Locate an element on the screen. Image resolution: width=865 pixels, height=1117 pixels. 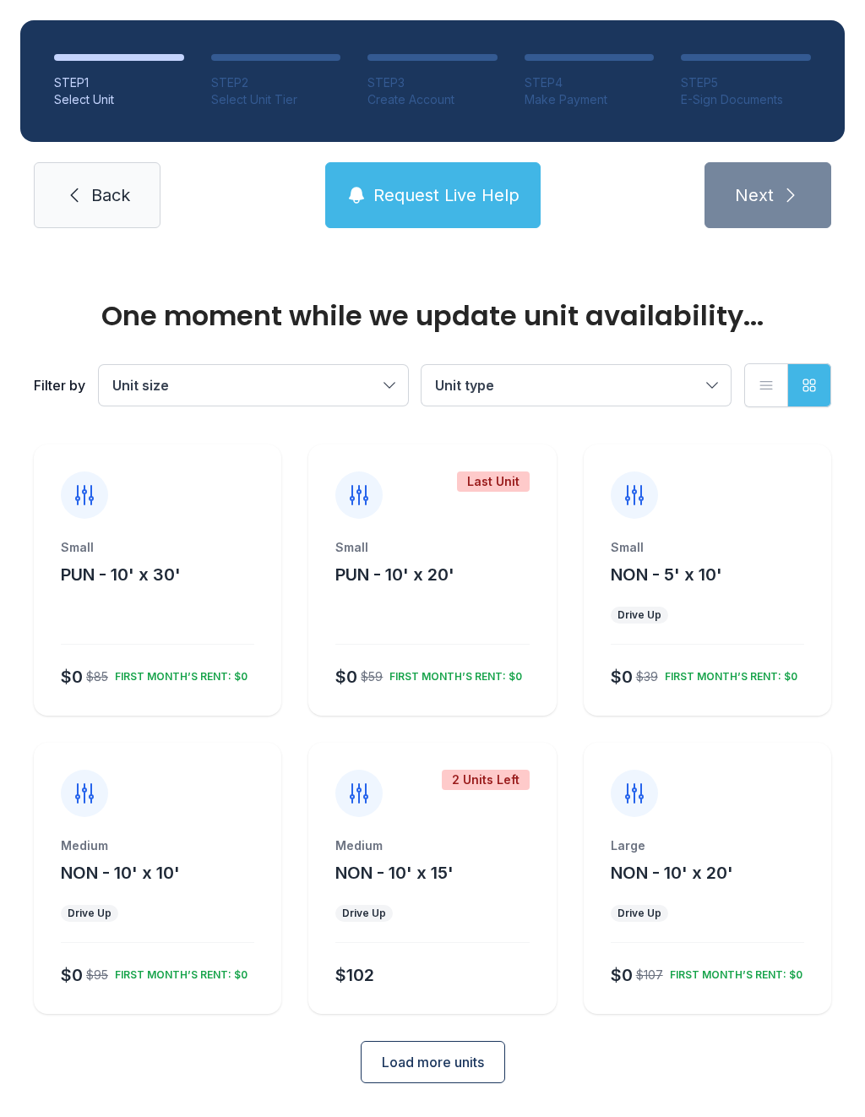
div: Last Unit is located at coordinates (493, 482).